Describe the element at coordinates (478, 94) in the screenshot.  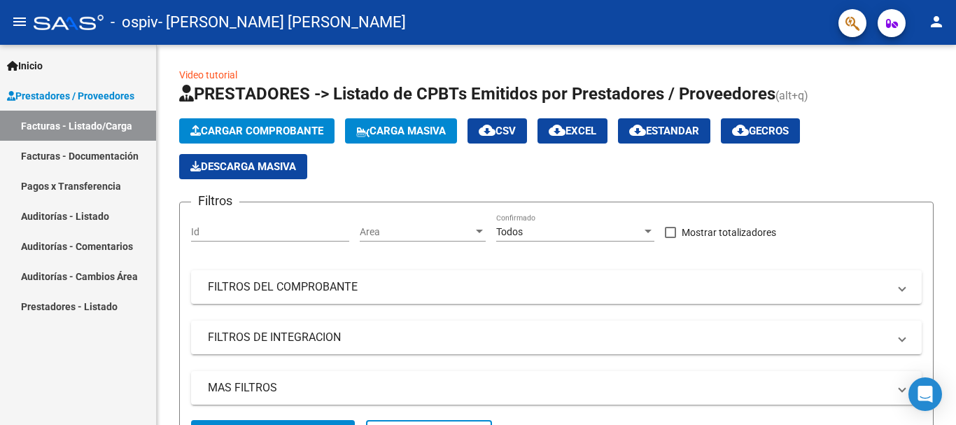
I see `span: PRESTADORES -> Listado de CPBTs Emitidos por Prestadores / Proveedores` at that location.